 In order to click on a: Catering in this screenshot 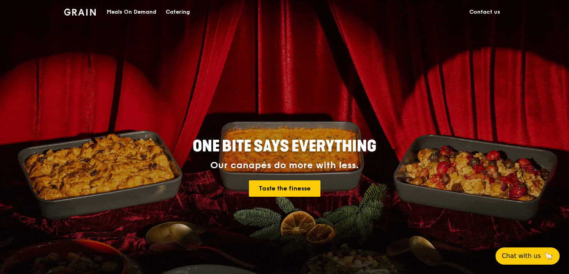, I will do `click(178, 12)`.